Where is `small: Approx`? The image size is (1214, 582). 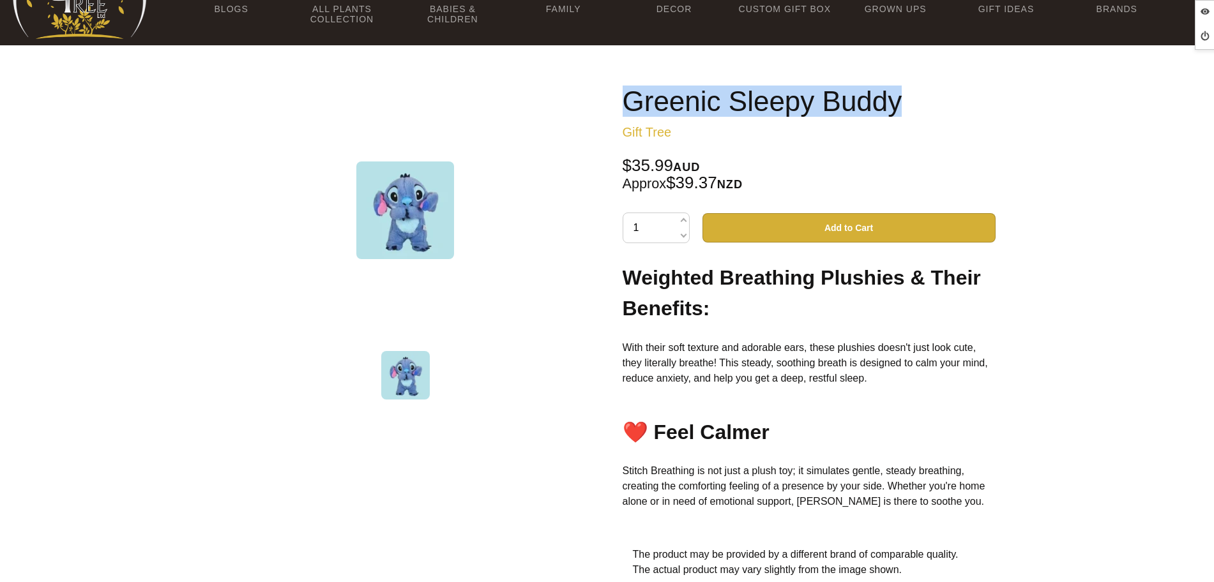
small: Approx is located at coordinates (644, 183).